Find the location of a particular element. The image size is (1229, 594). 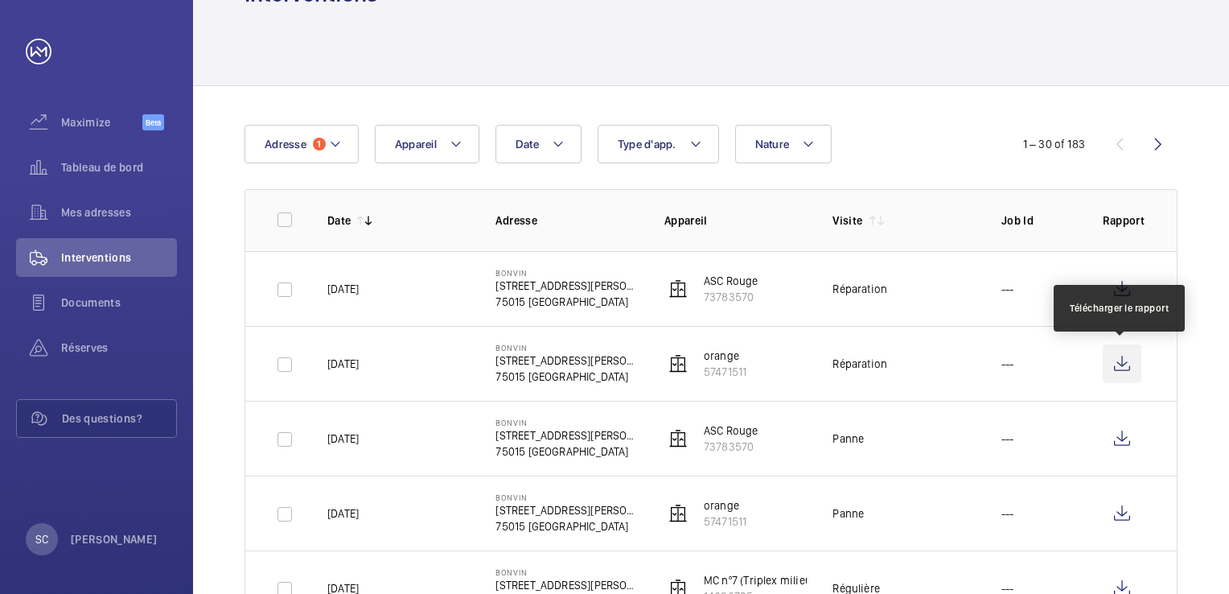

p: Date is located at coordinates (339, 220).